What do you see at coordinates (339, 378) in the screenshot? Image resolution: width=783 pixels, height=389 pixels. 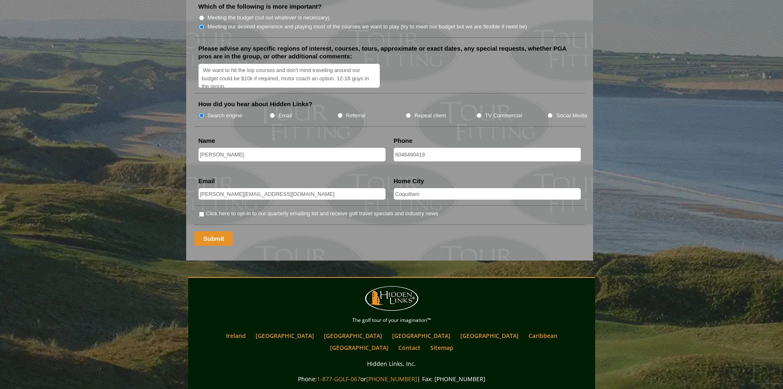 I see `a: 1-877-GOLF-067` at bounding box center [339, 378].